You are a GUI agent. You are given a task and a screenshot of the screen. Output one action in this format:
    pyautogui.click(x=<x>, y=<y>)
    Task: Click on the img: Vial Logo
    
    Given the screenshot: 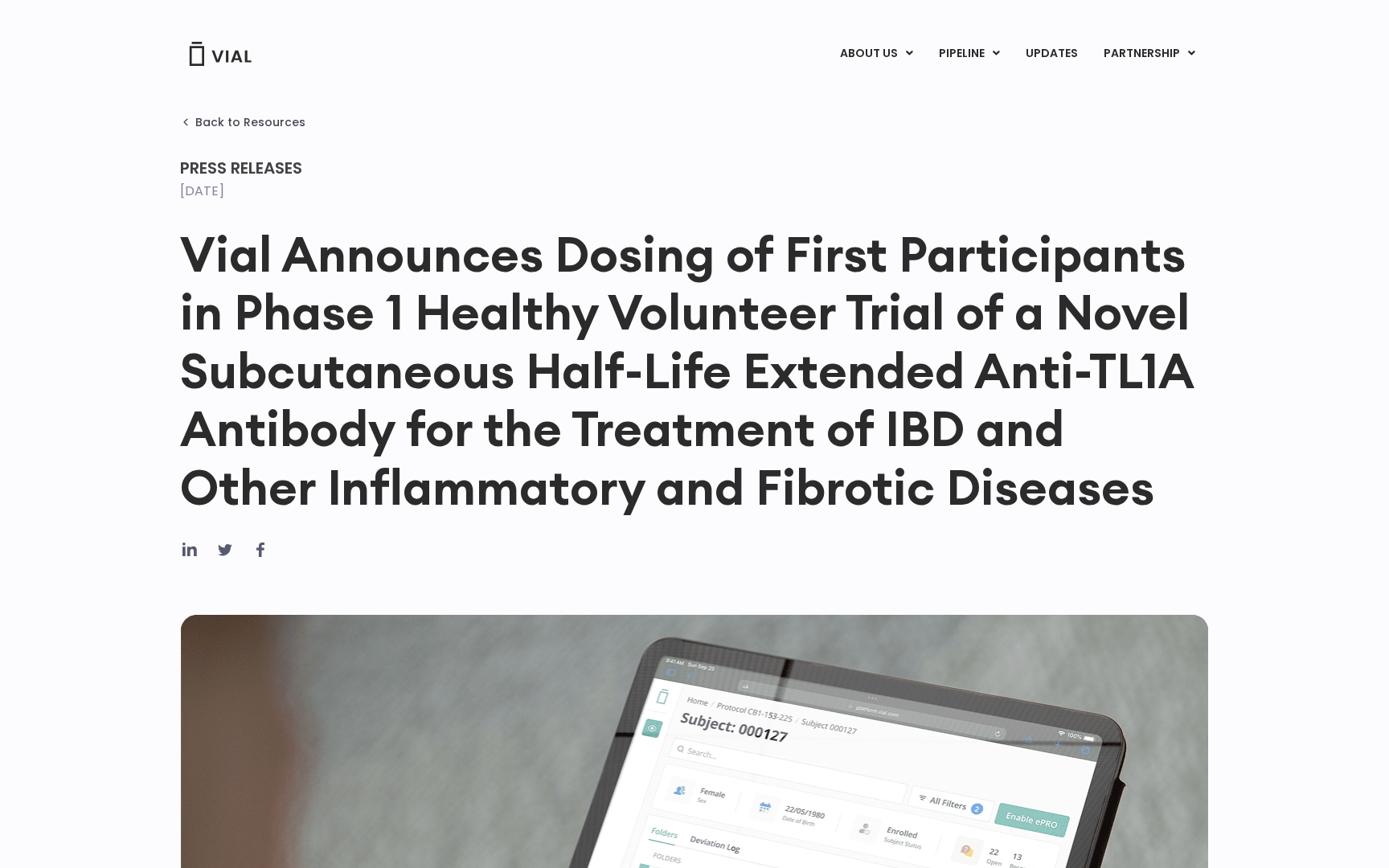 What is the action you would take?
    pyautogui.click(x=221, y=54)
    